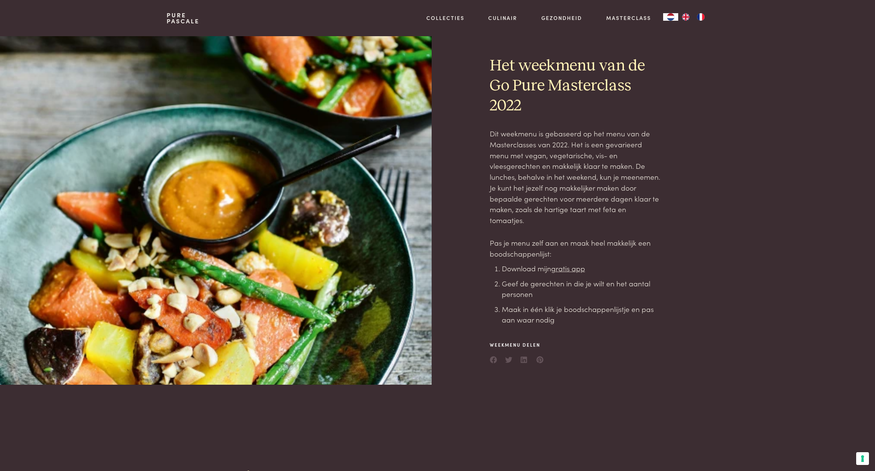 The image size is (875, 471). I want to click on div: Language, so click(670, 17).